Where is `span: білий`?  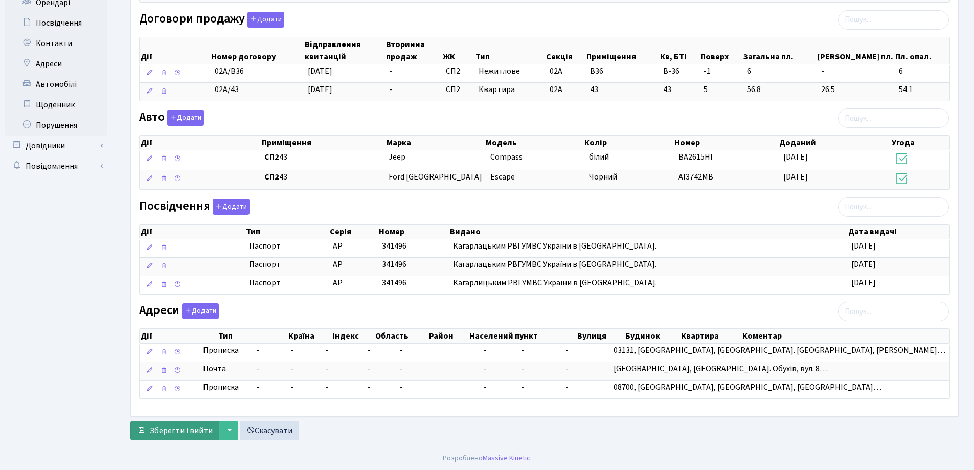 span: білий is located at coordinates (598, 157).